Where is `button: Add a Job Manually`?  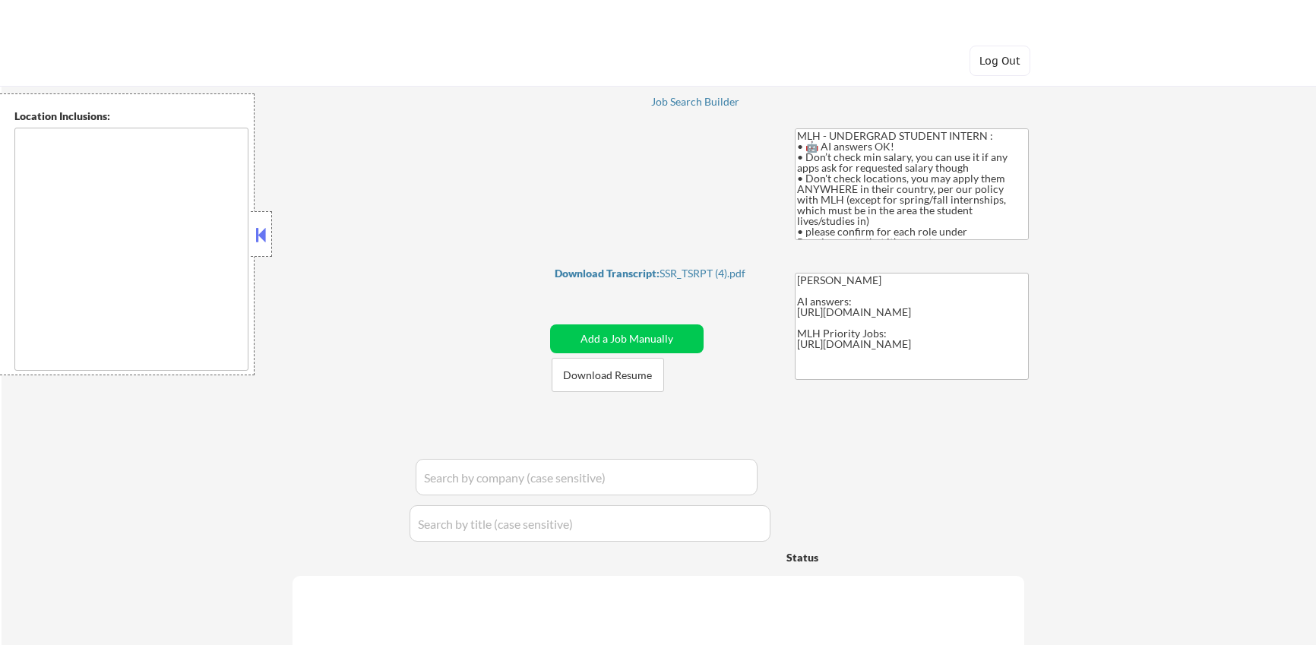 button: Add a Job Manually is located at coordinates (627, 339).